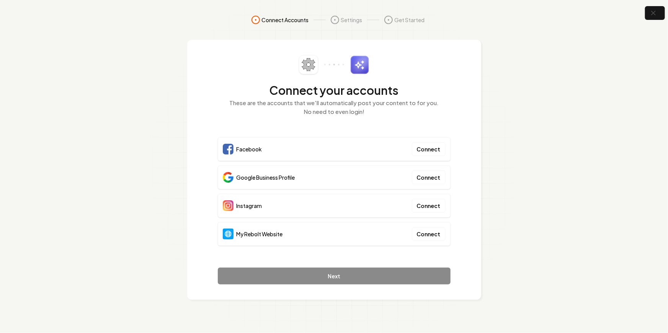  I want to click on span: My Rebolt Website, so click(259, 234).